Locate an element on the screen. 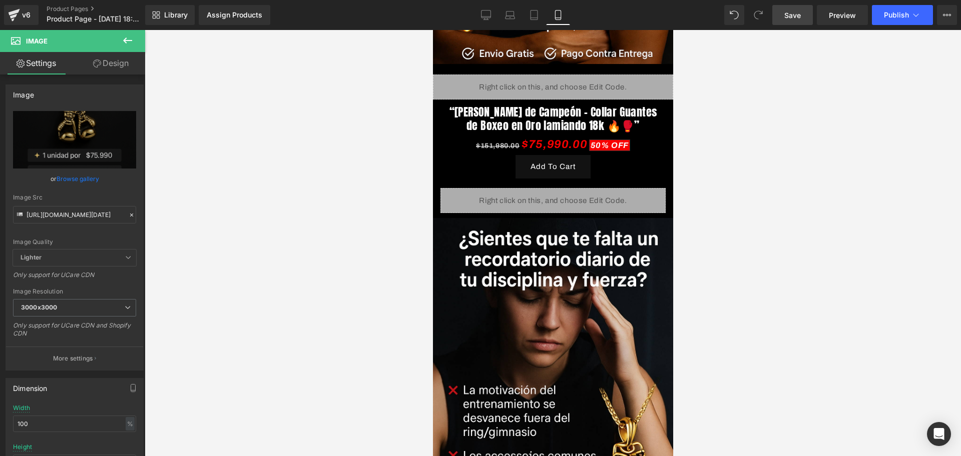 The width and height of the screenshot is (961, 456). a: Preview is located at coordinates (842, 15).